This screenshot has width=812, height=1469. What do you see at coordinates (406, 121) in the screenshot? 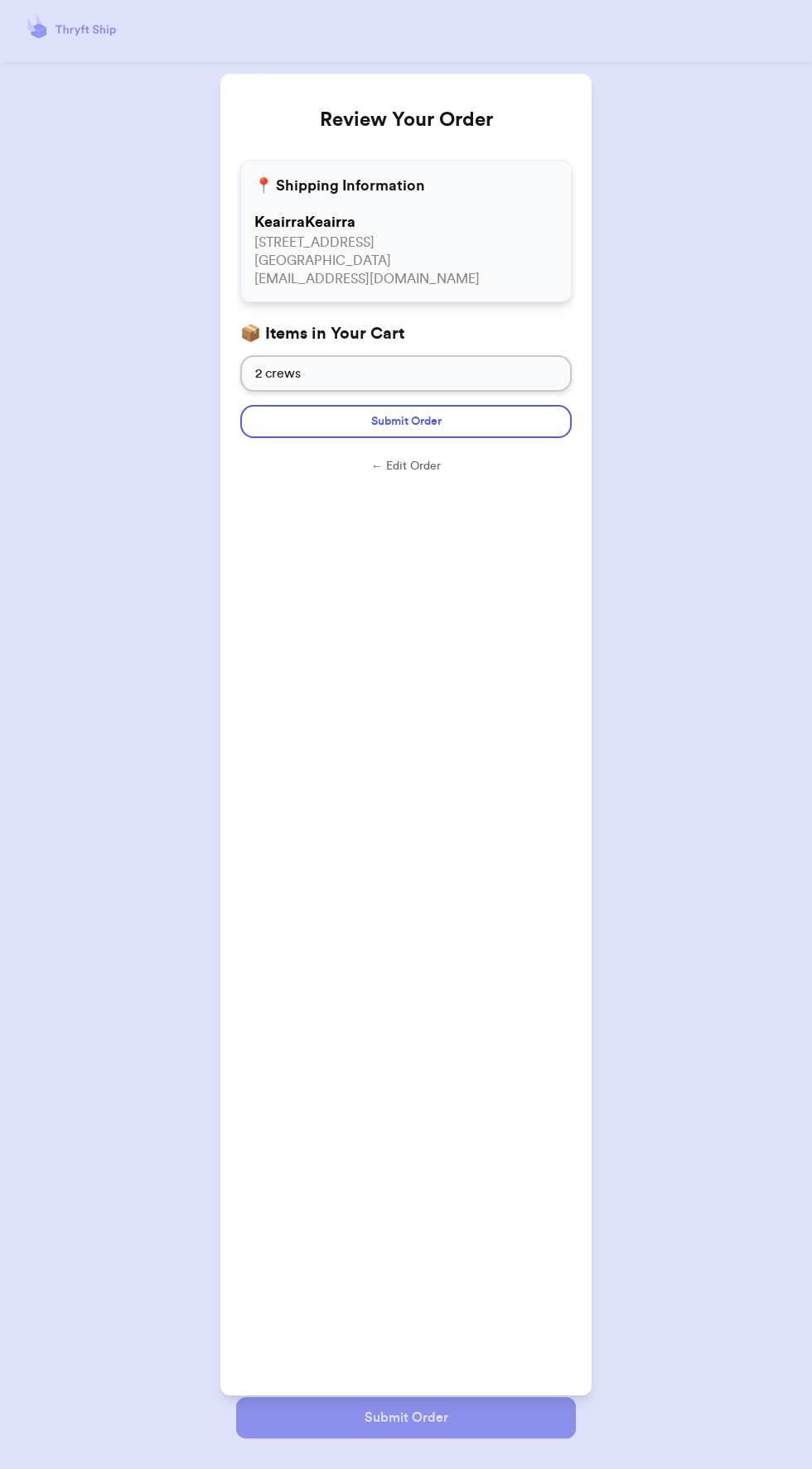
I see `h2: Review Your Order` at bounding box center [406, 121].